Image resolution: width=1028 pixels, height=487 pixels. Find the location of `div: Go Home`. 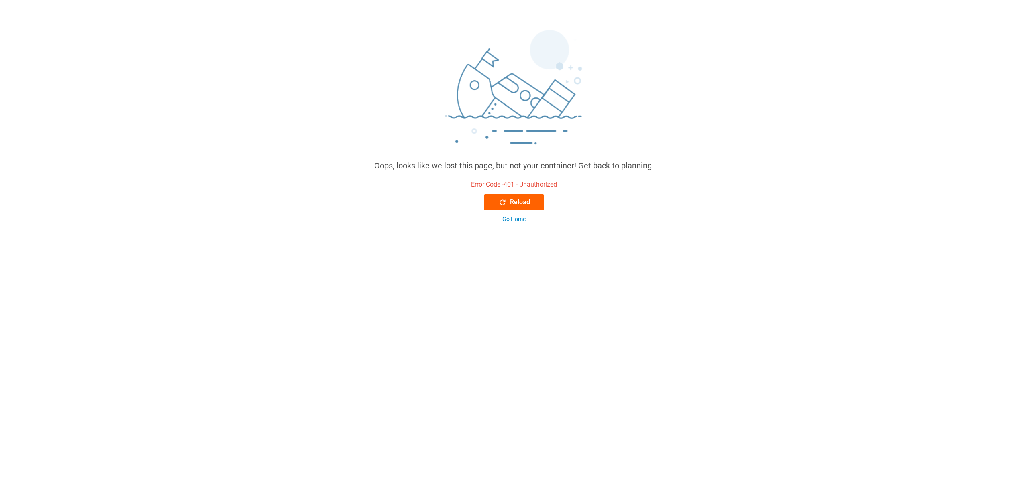

div: Go Home is located at coordinates (514, 219).